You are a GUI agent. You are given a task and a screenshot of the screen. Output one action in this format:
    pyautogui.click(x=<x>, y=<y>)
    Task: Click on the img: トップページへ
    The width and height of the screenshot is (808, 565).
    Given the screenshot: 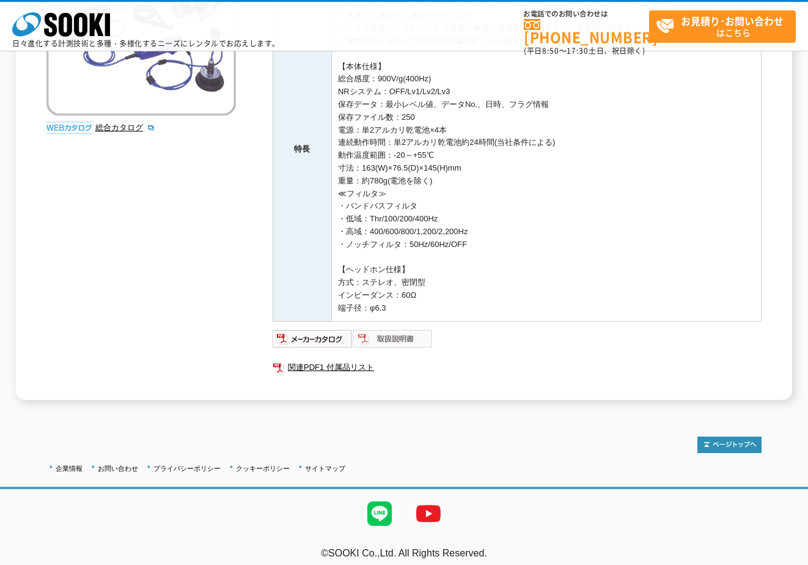 What is the action you would take?
    pyautogui.click(x=729, y=444)
    